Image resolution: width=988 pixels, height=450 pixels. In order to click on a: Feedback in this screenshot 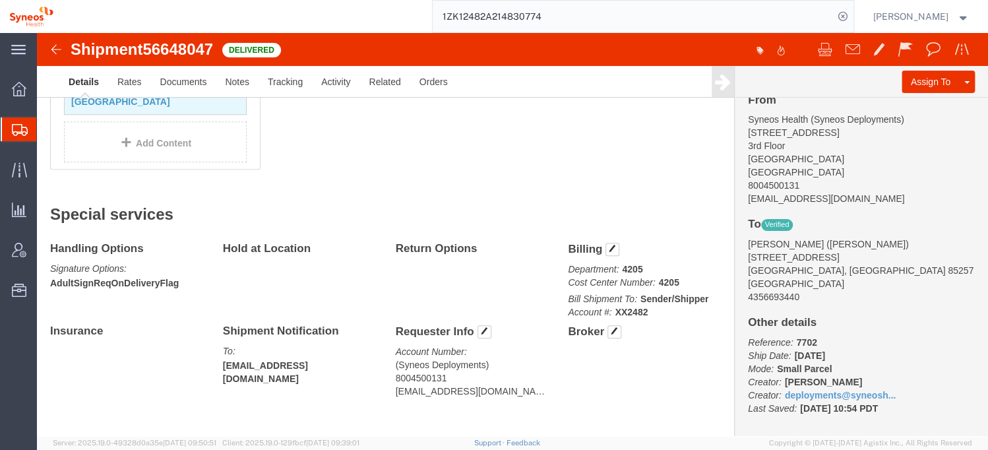, I will do `click(523, 442)`.